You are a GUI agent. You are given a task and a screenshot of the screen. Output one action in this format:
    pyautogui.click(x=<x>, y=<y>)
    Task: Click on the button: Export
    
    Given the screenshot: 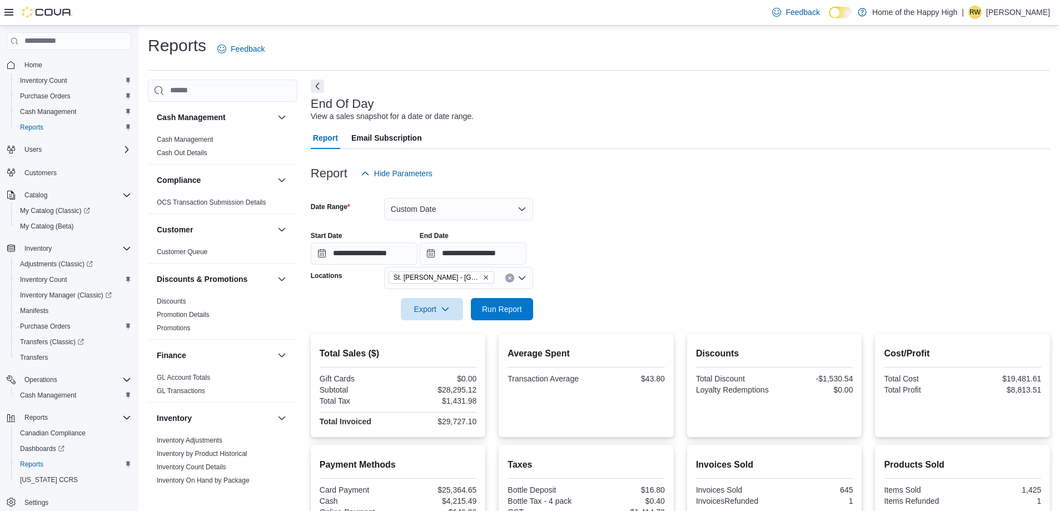 What is the action you would take?
    pyautogui.click(x=432, y=309)
    